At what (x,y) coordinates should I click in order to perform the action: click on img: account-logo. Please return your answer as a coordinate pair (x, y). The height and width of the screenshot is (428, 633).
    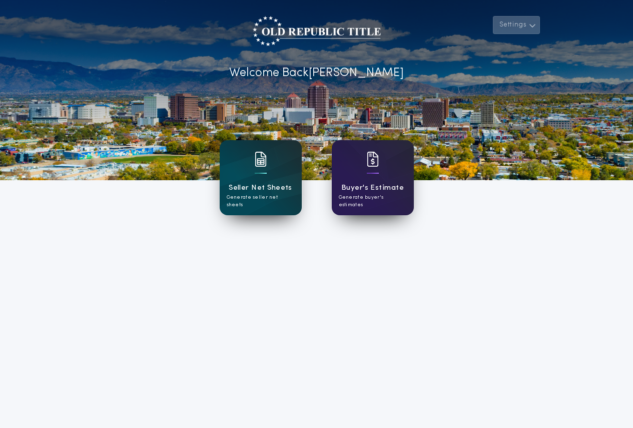
    Looking at the image, I should click on (317, 31).